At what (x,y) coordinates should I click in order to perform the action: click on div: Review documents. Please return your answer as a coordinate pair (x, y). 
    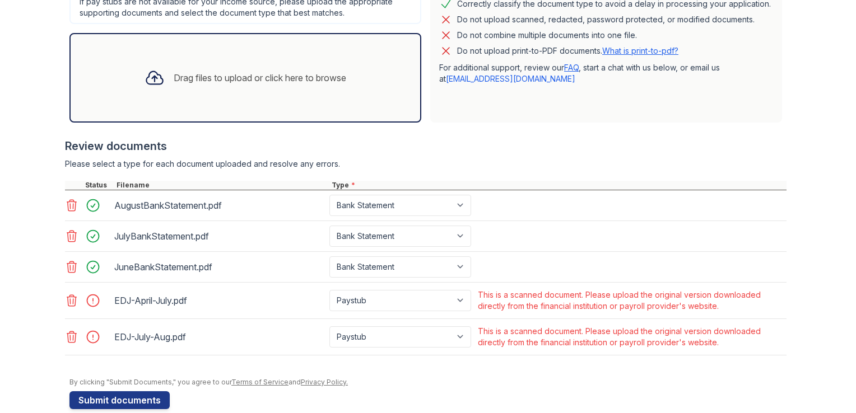
    Looking at the image, I should click on (426, 146).